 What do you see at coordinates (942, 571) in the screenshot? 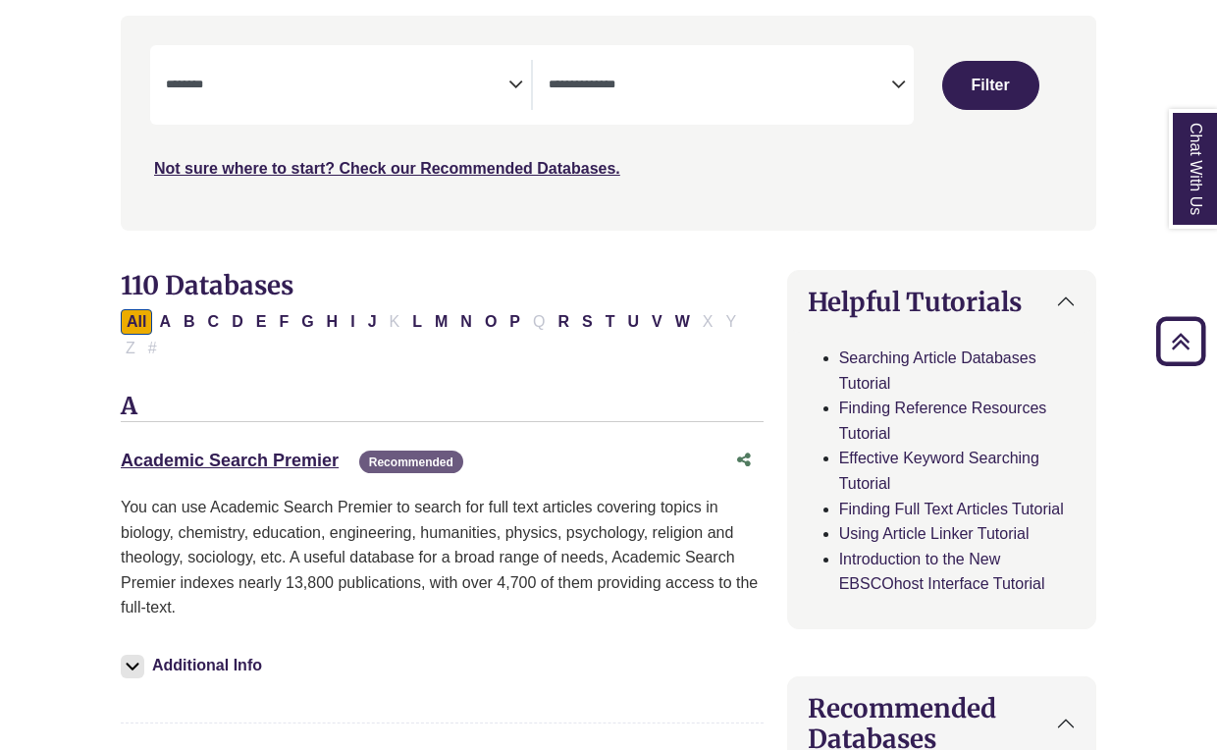
I see `a: Introduction to the New EBSCOhost Interface Tutorial` at bounding box center [942, 571].